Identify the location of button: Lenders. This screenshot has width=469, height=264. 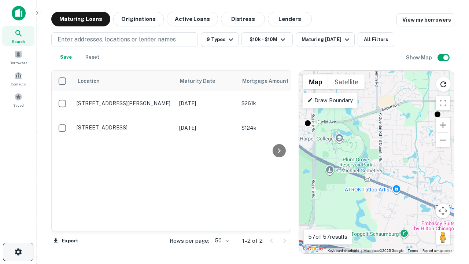
(290, 19).